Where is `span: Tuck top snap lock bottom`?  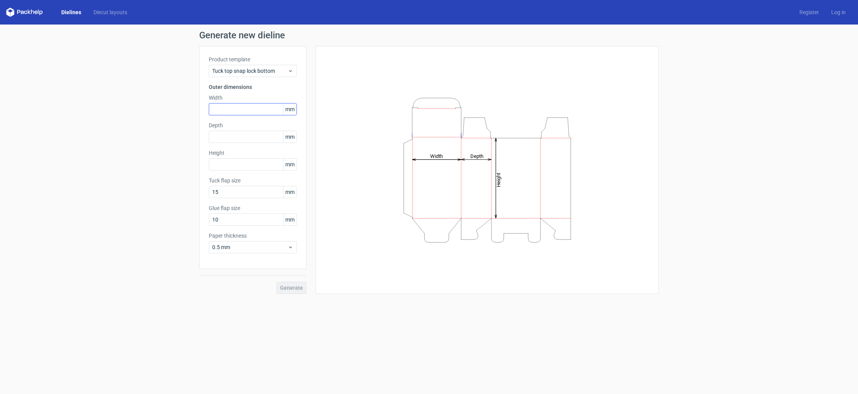
span: Tuck top snap lock bottom is located at coordinates (250, 71).